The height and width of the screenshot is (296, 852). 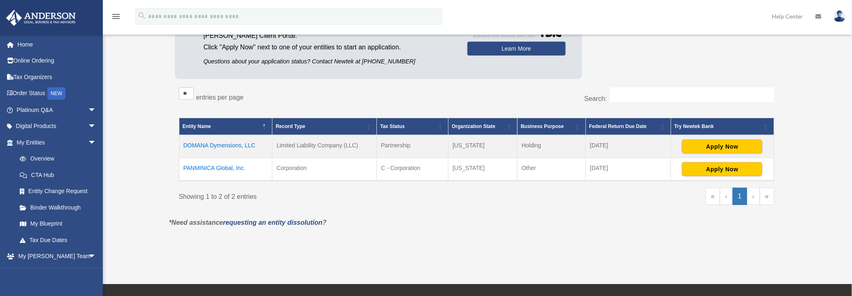 I want to click on a: Tax Due Dates, so click(x=58, y=240).